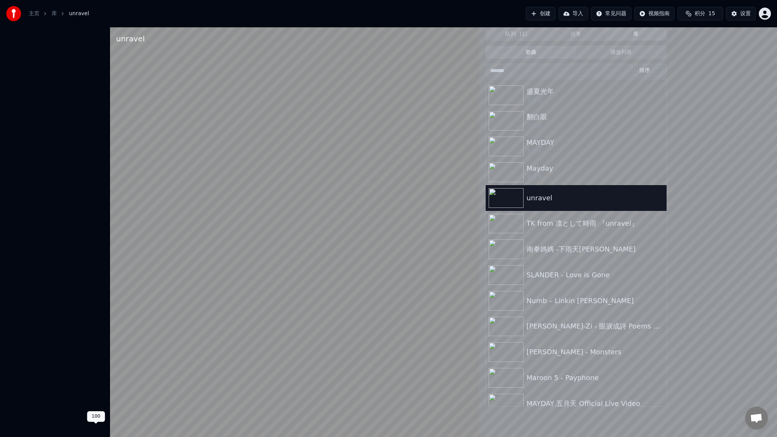  What do you see at coordinates (54, 14) in the screenshot?
I see `a: 库` at bounding box center [54, 14].